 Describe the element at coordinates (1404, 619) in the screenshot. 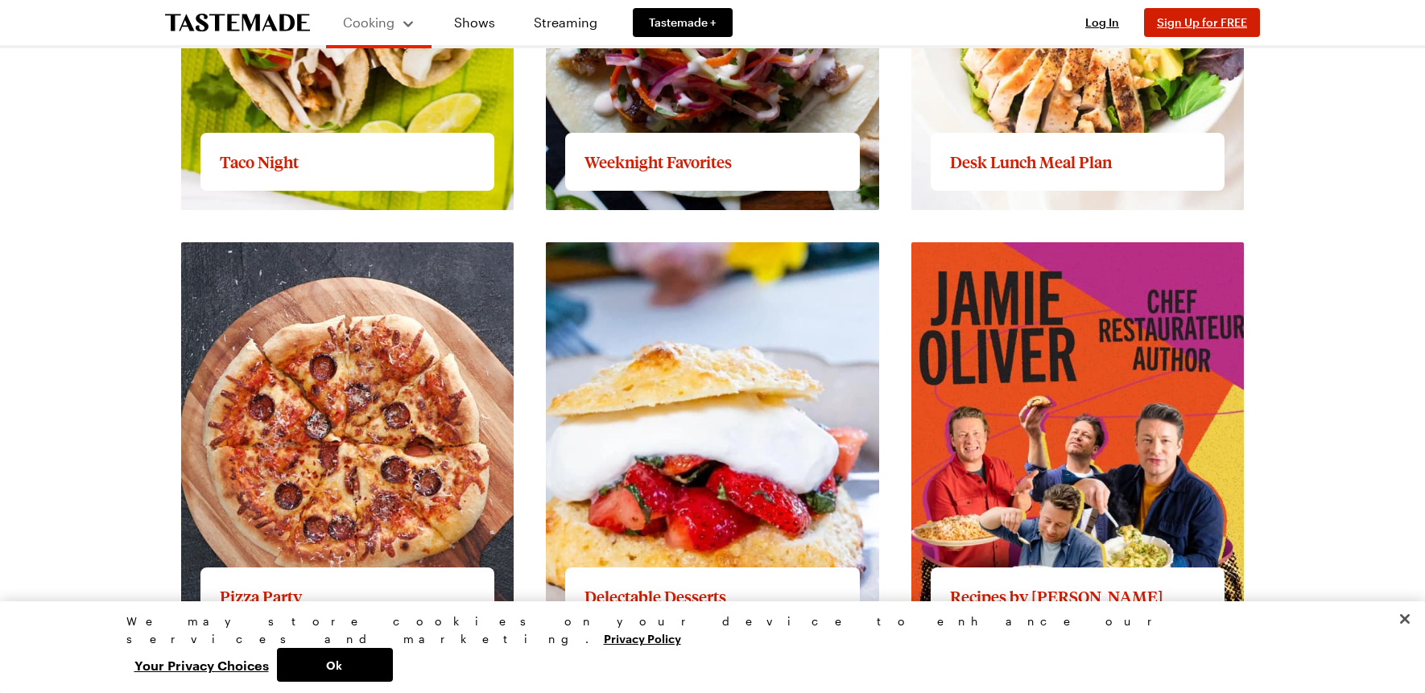

I see `button: Close` at that location.